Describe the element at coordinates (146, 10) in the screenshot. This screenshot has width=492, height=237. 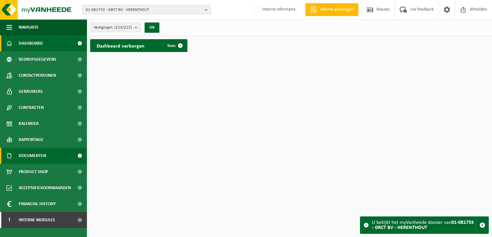
I see `button: 01-081753 - GRCT BV - HERENTHOUT` at that location.